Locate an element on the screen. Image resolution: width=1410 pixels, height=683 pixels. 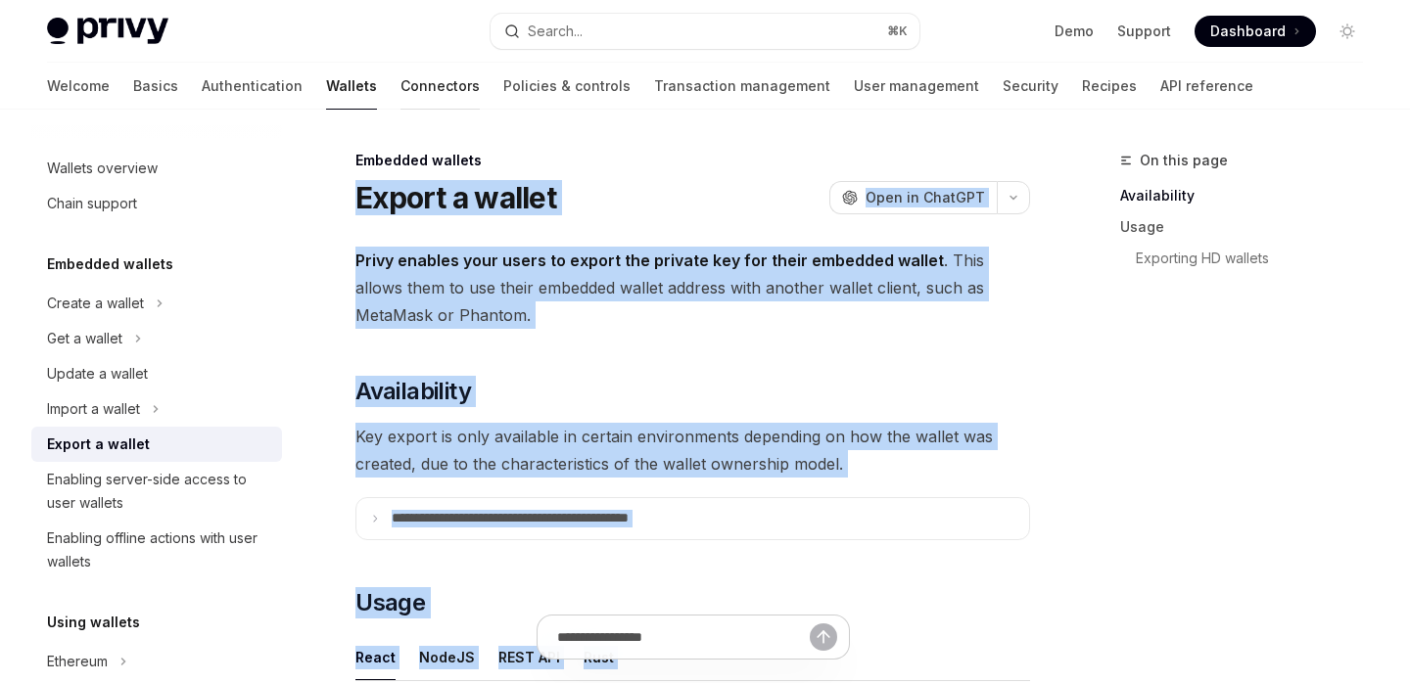
a: User management is located at coordinates (916, 86).